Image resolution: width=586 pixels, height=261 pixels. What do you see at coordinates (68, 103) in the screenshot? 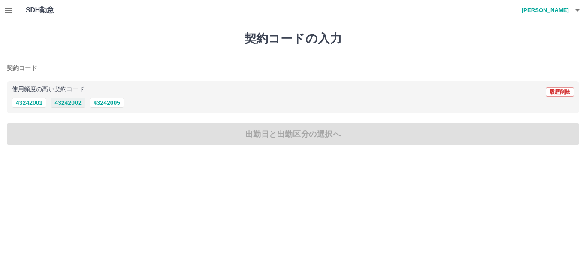
I see `button: 43242002` at bounding box center [68, 103].